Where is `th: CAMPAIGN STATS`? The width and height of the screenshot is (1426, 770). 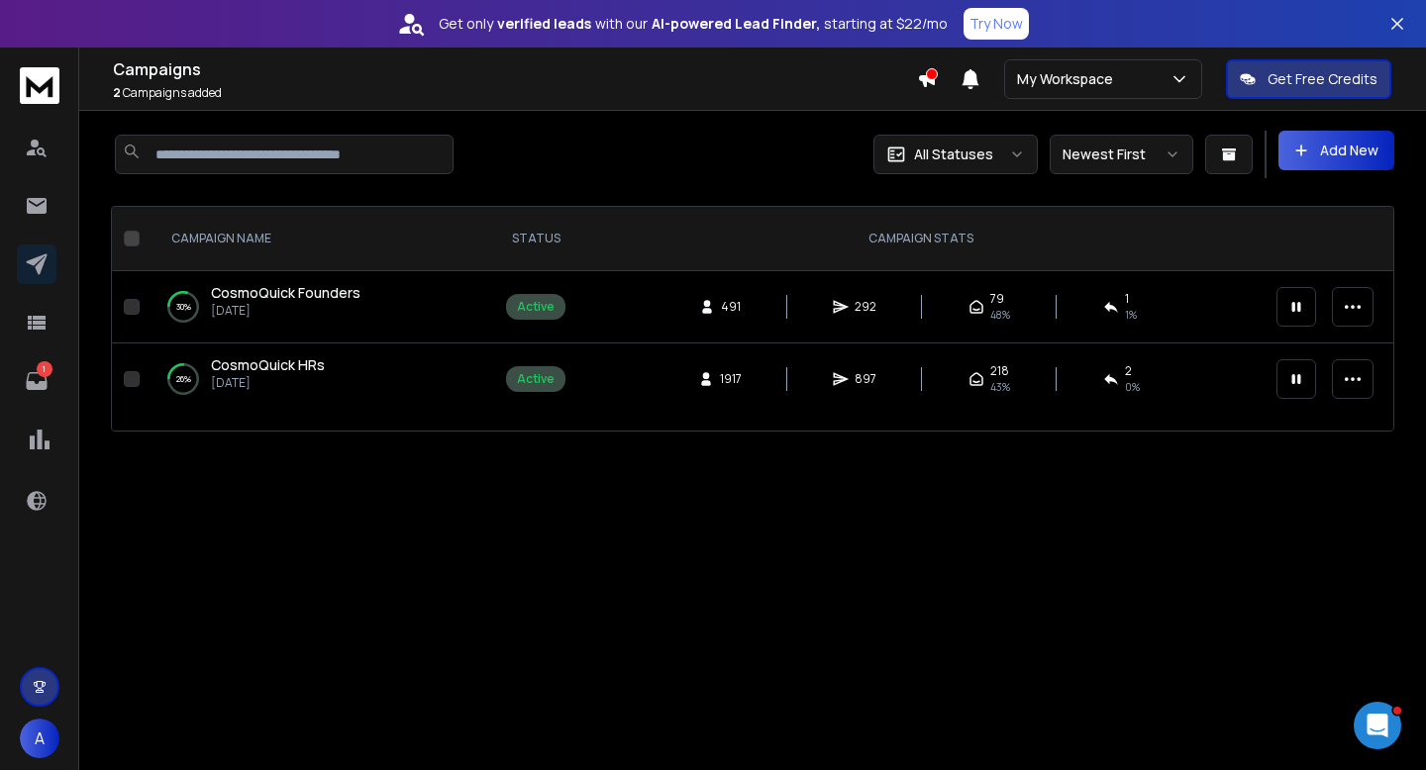 th: CAMPAIGN STATS is located at coordinates (921, 239).